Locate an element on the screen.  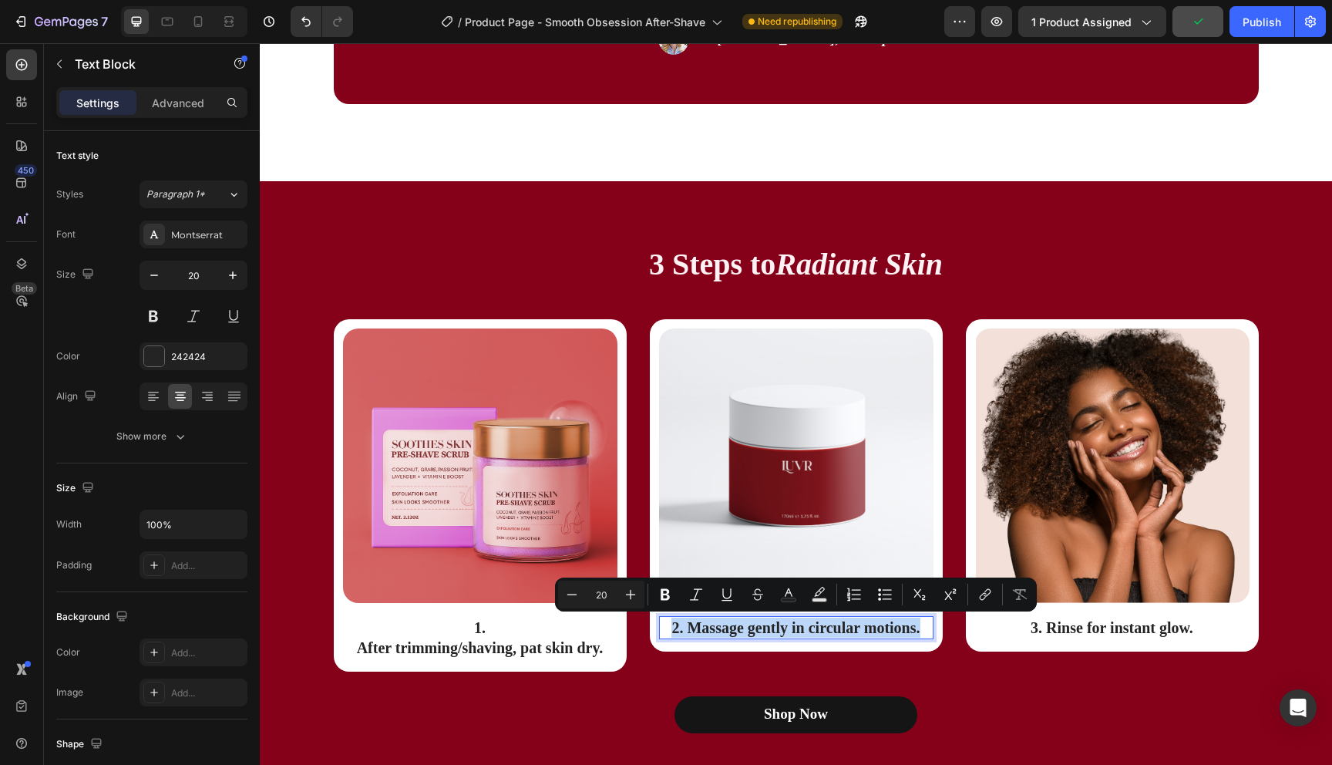
div: Background is located at coordinates (93, 617).